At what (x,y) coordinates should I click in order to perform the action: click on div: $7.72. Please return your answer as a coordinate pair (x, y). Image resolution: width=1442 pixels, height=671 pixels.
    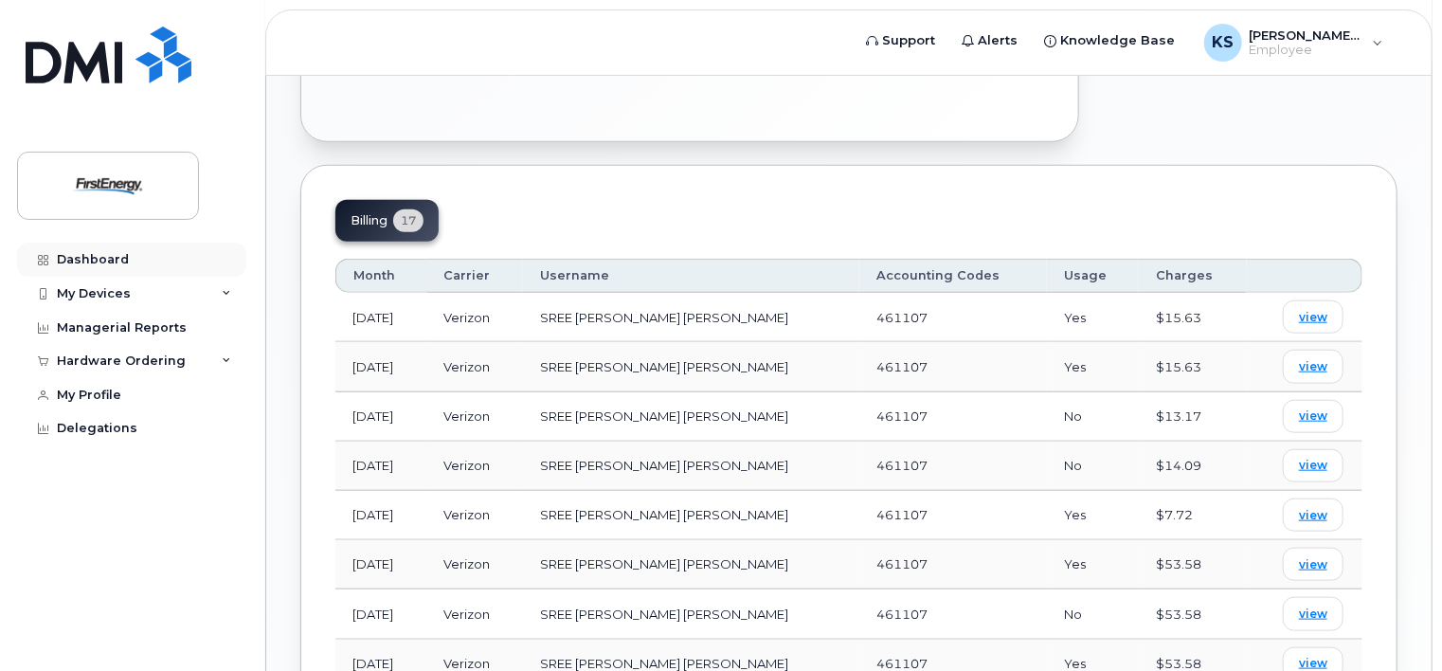
    Looking at the image, I should click on (1193, 515).